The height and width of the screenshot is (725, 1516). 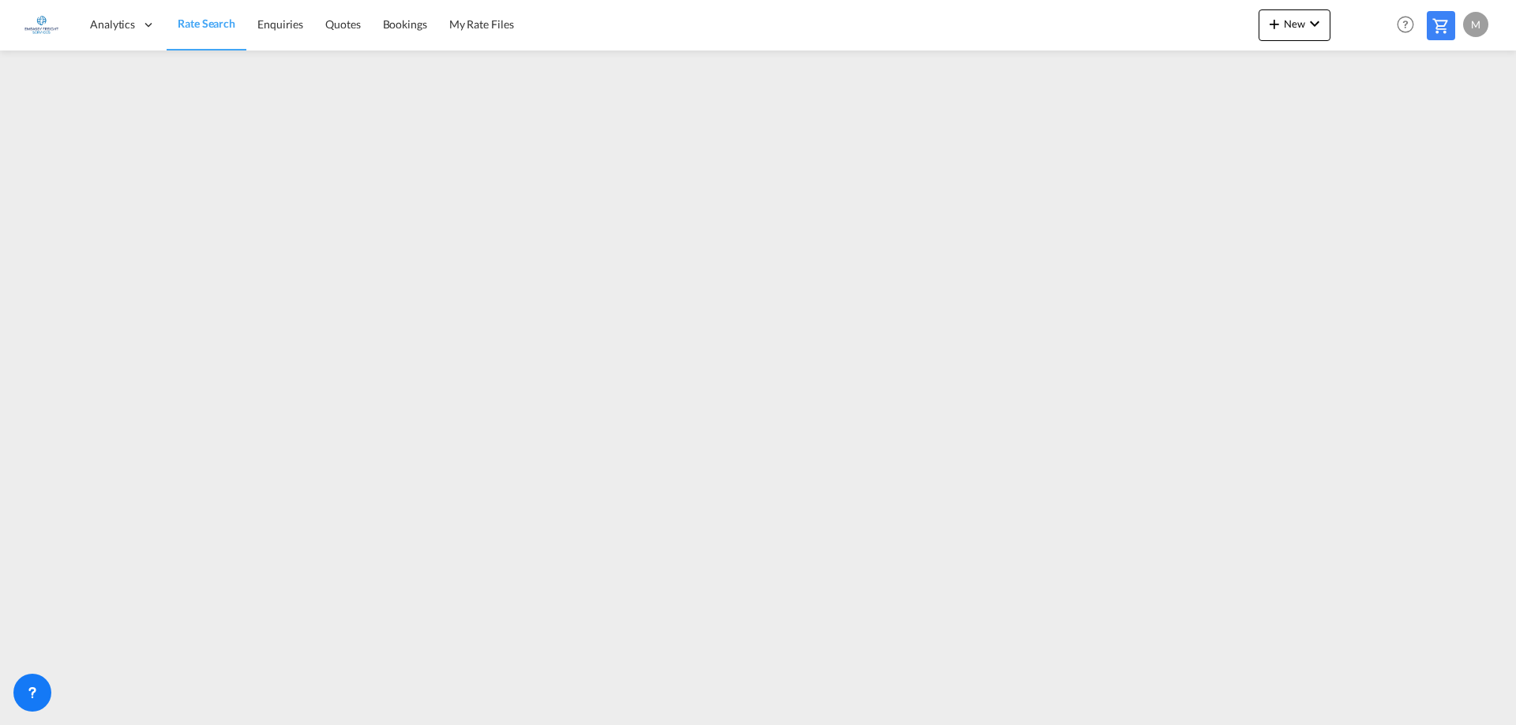 What do you see at coordinates (1409, 25) in the screenshot?
I see `div: Help` at bounding box center [1409, 25].